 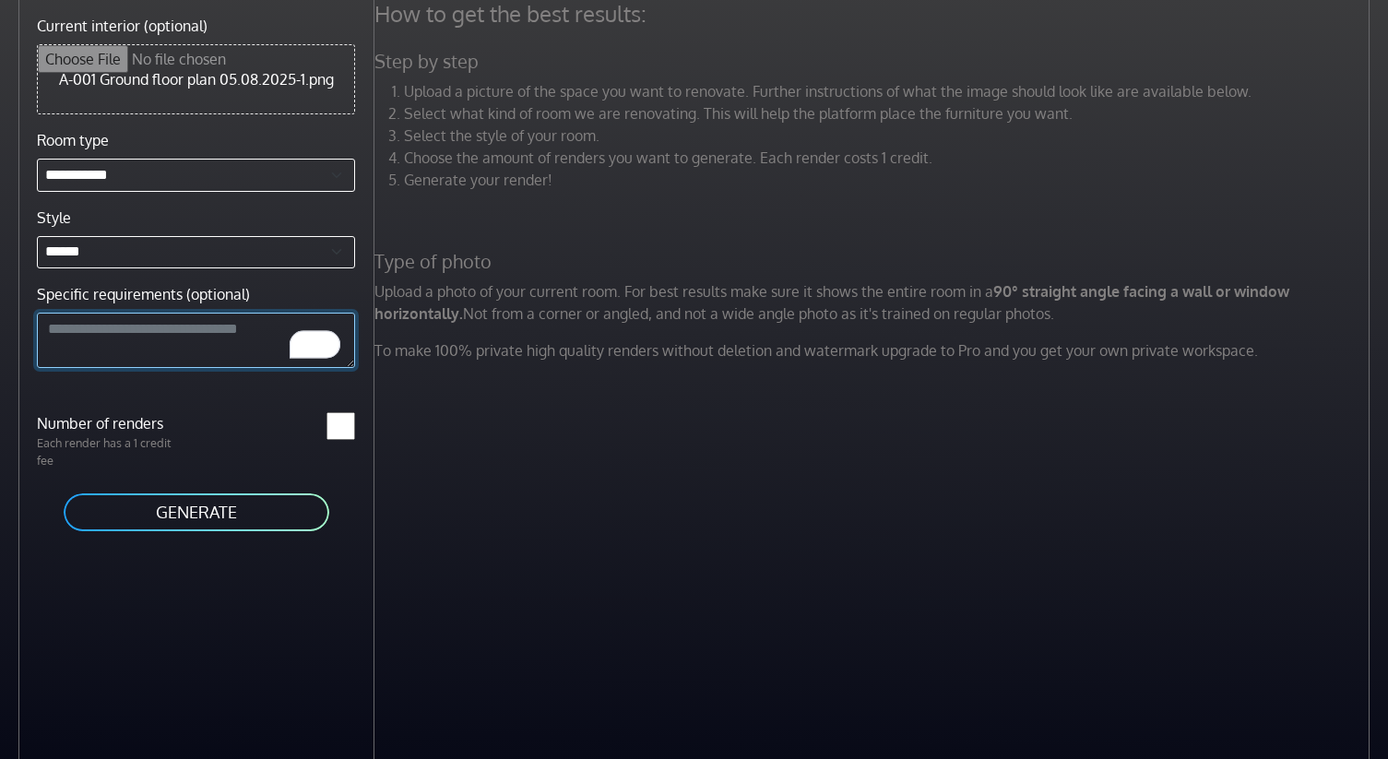 What do you see at coordinates (889, 158) in the screenshot?
I see `li: Choose the amount of renders you want to generate. Each render costs 1 credit.` at bounding box center [889, 158].